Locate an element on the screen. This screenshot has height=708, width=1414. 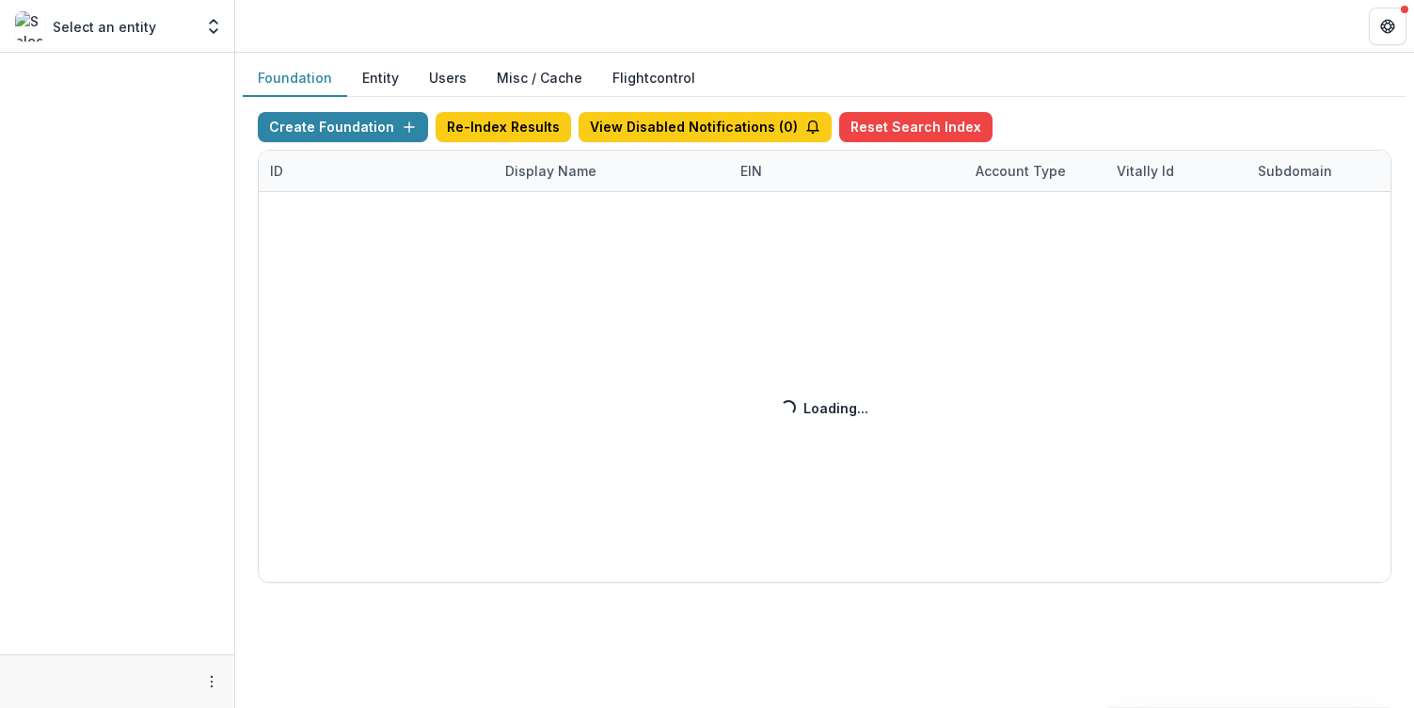
button: Foundation is located at coordinates (295, 78).